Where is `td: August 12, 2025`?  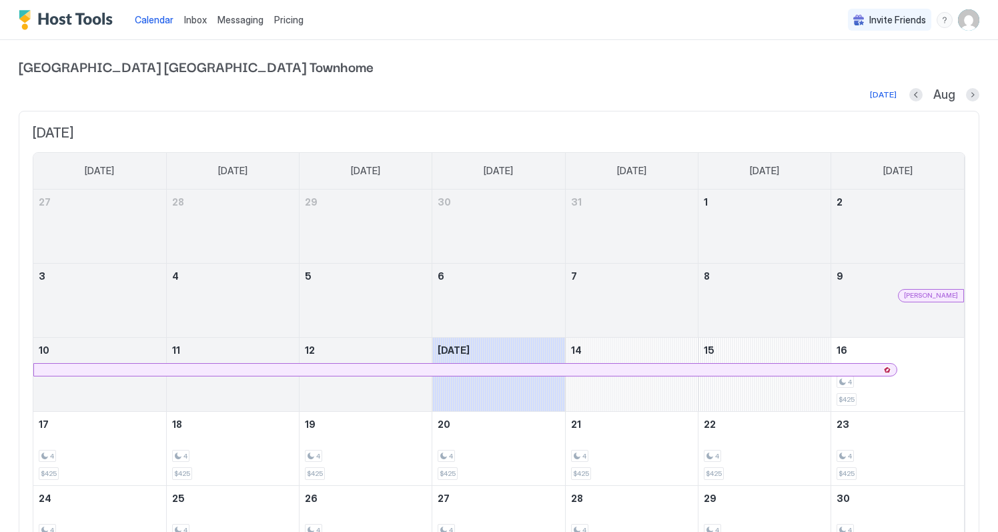
td: August 12, 2025 is located at coordinates (366, 374).